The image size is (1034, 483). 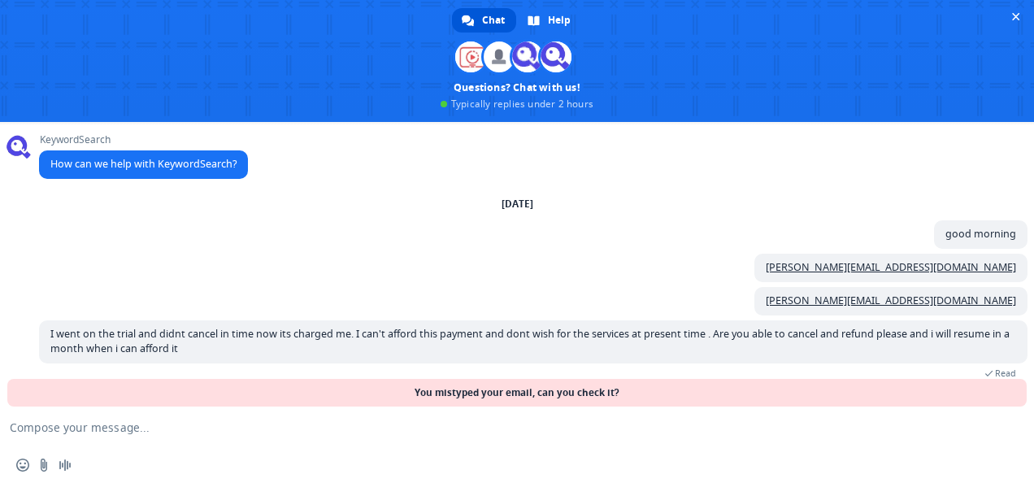 What do you see at coordinates (143, 163) in the screenshot?
I see `span: How can we help with KeywordSearch?` at bounding box center [143, 163].